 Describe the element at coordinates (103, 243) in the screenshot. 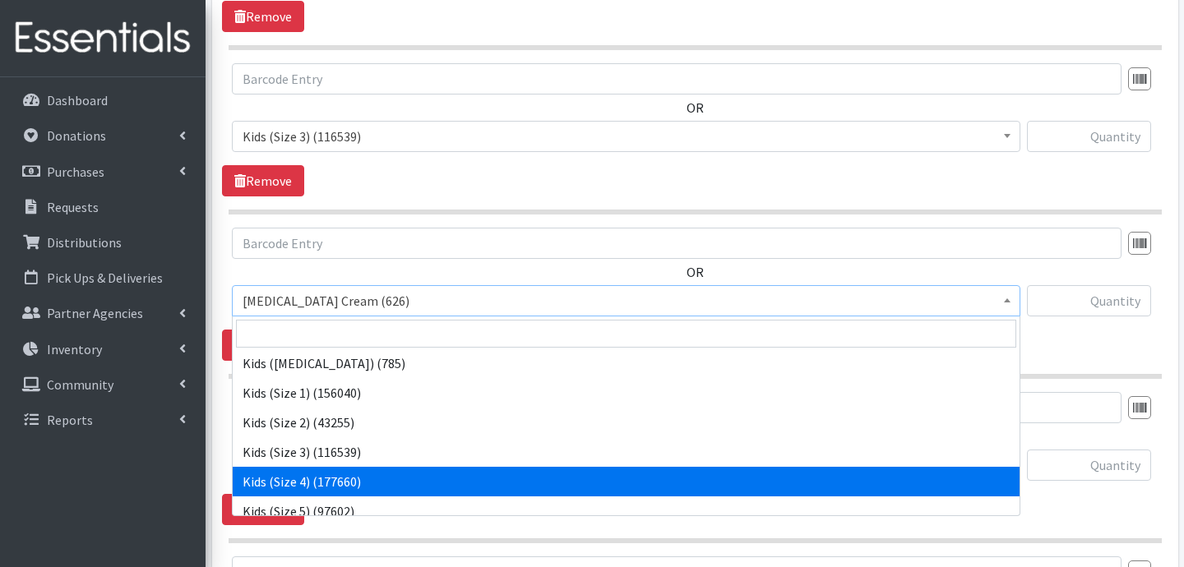

I see `a: Distributions` at that location.